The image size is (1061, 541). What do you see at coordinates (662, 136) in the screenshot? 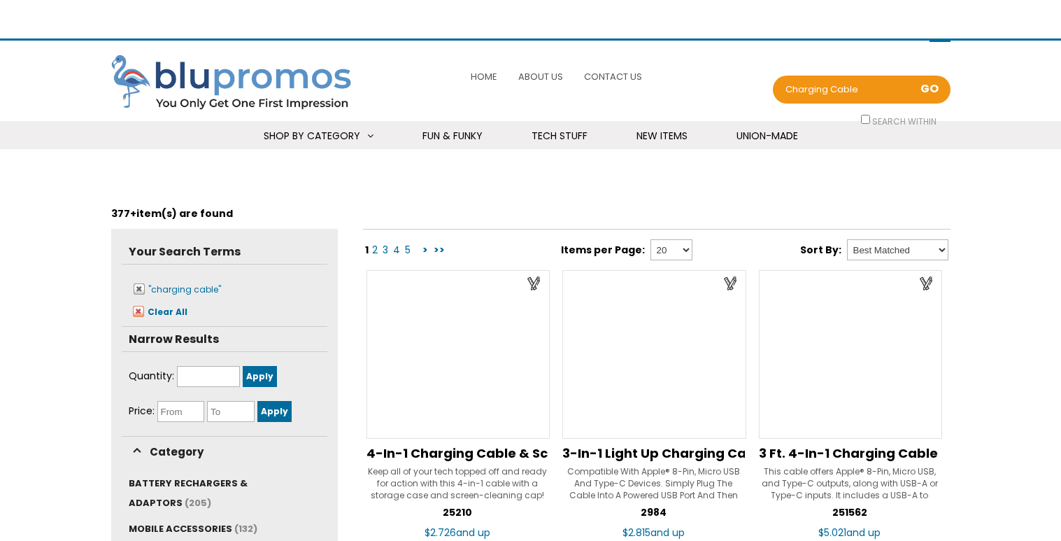
I see `span: New Items` at bounding box center [662, 136].